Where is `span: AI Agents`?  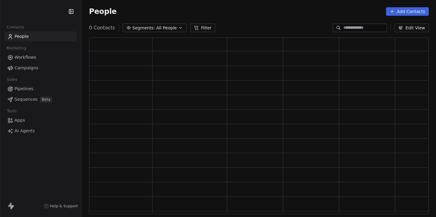
span: AI Agents is located at coordinates (25, 131).